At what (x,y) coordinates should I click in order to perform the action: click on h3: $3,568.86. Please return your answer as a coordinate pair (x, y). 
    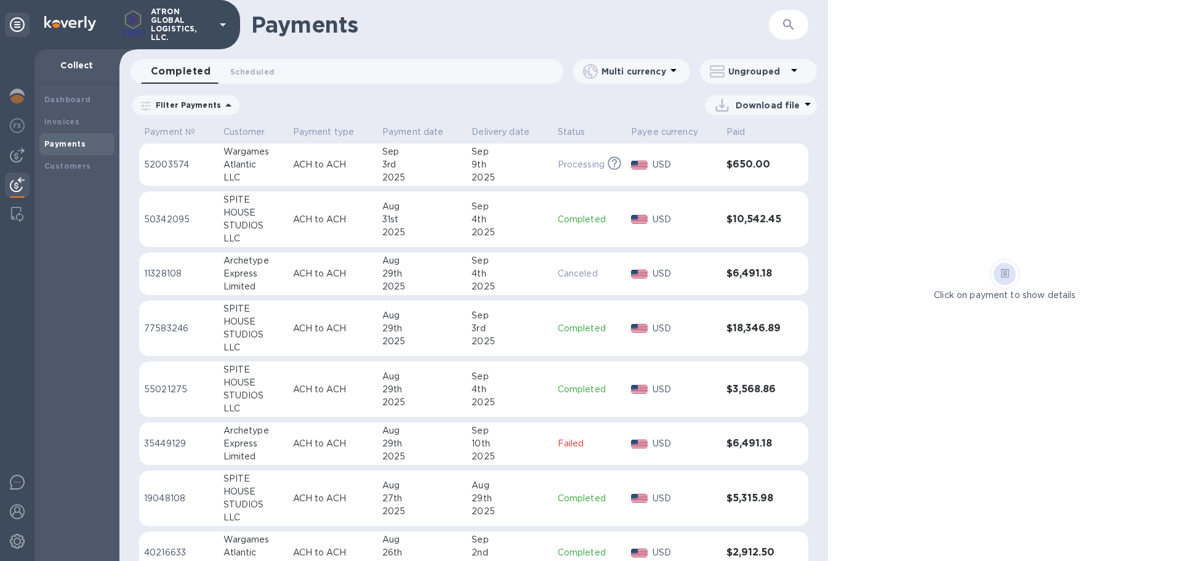
    Looking at the image, I should click on (755, 389).